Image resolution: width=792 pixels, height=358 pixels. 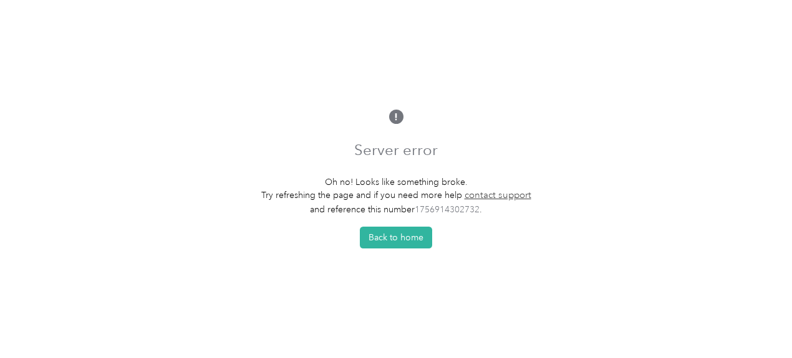 What do you see at coordinates (396, 209) in the screenshot?
I see `p: and reference this number .` at bounding box center [396, 209].